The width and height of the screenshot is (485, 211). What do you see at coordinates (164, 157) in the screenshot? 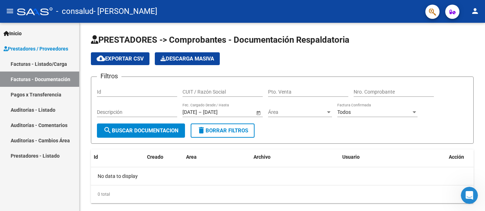
I see `datatable-header-cell: Creado` at bounding box center [164, 157].